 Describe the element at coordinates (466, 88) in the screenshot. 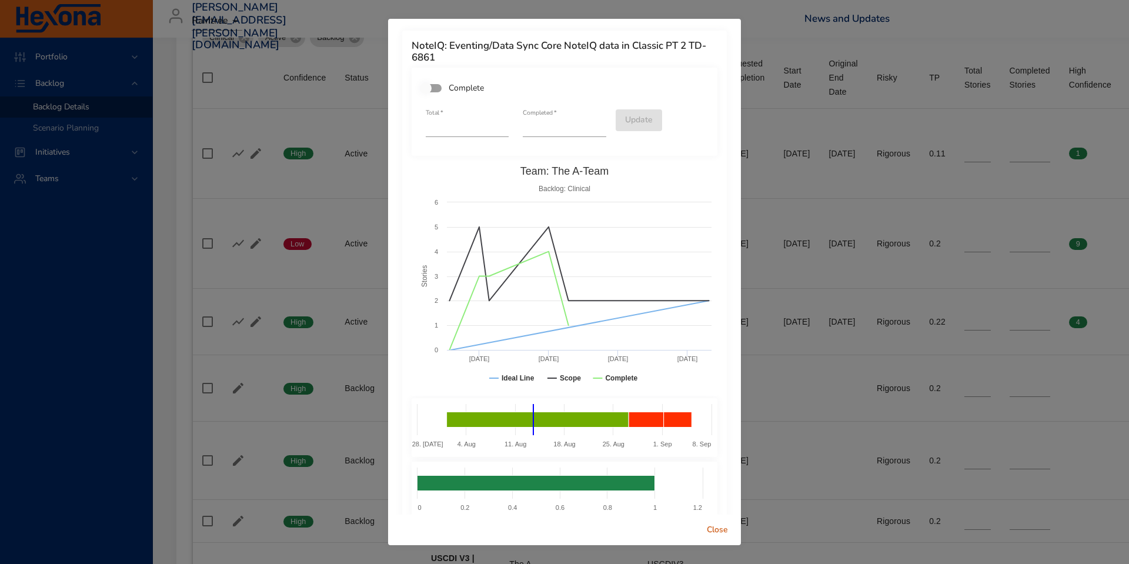

I see `span: Complete` at that location.